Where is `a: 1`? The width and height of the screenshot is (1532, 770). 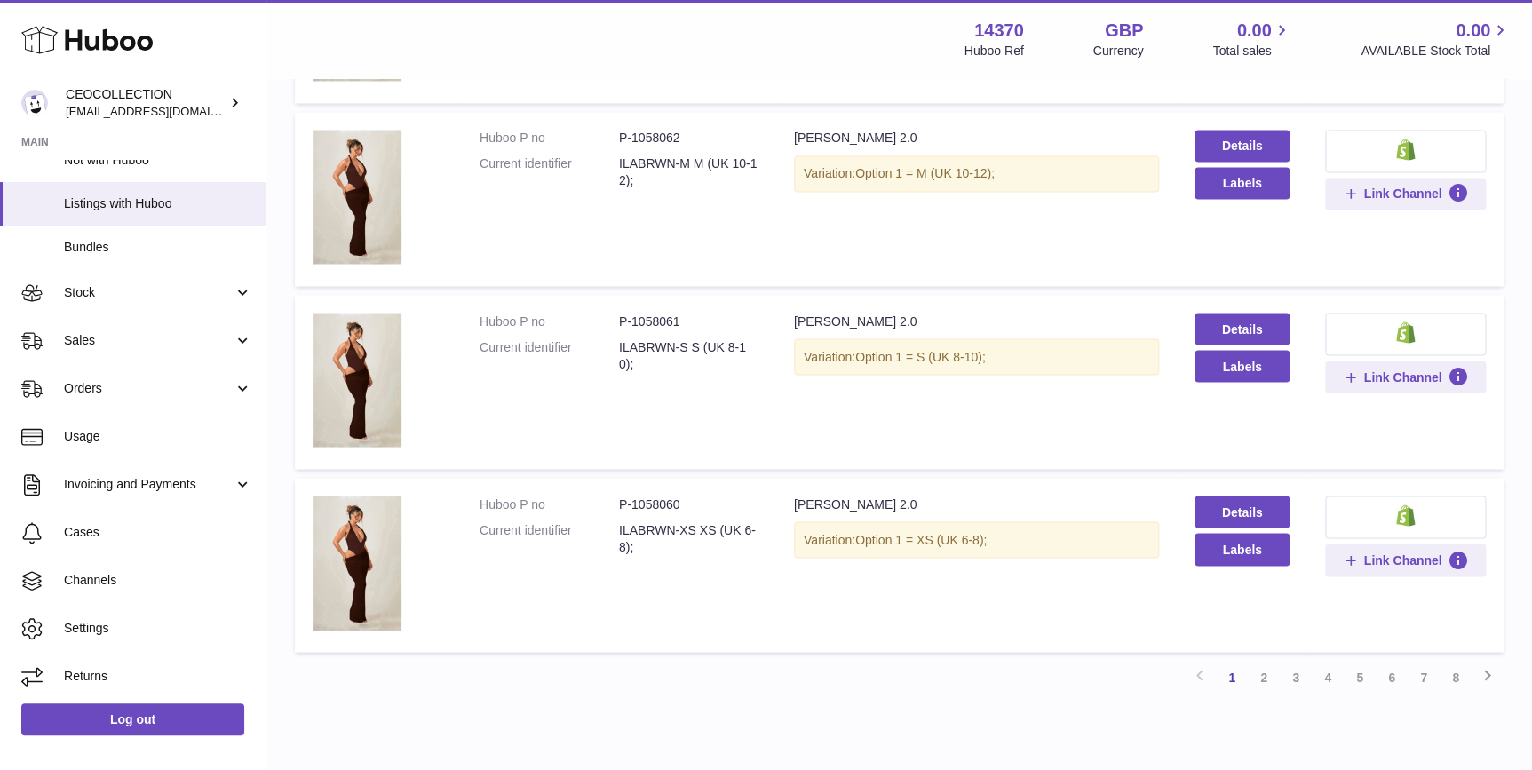 a: 1 is located at coordinates (1232, 677).